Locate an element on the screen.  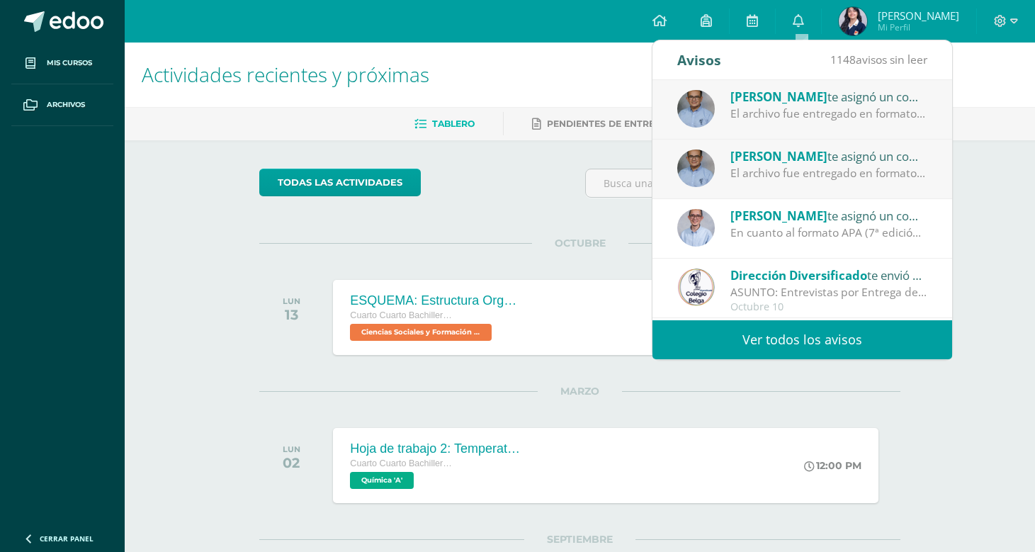
a: Tablero is located at coordinates (444, 124).